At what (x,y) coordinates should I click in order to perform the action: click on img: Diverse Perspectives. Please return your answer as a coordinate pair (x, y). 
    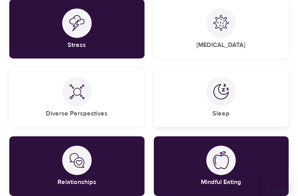
    Looking at the image, I should click on (77, 92).